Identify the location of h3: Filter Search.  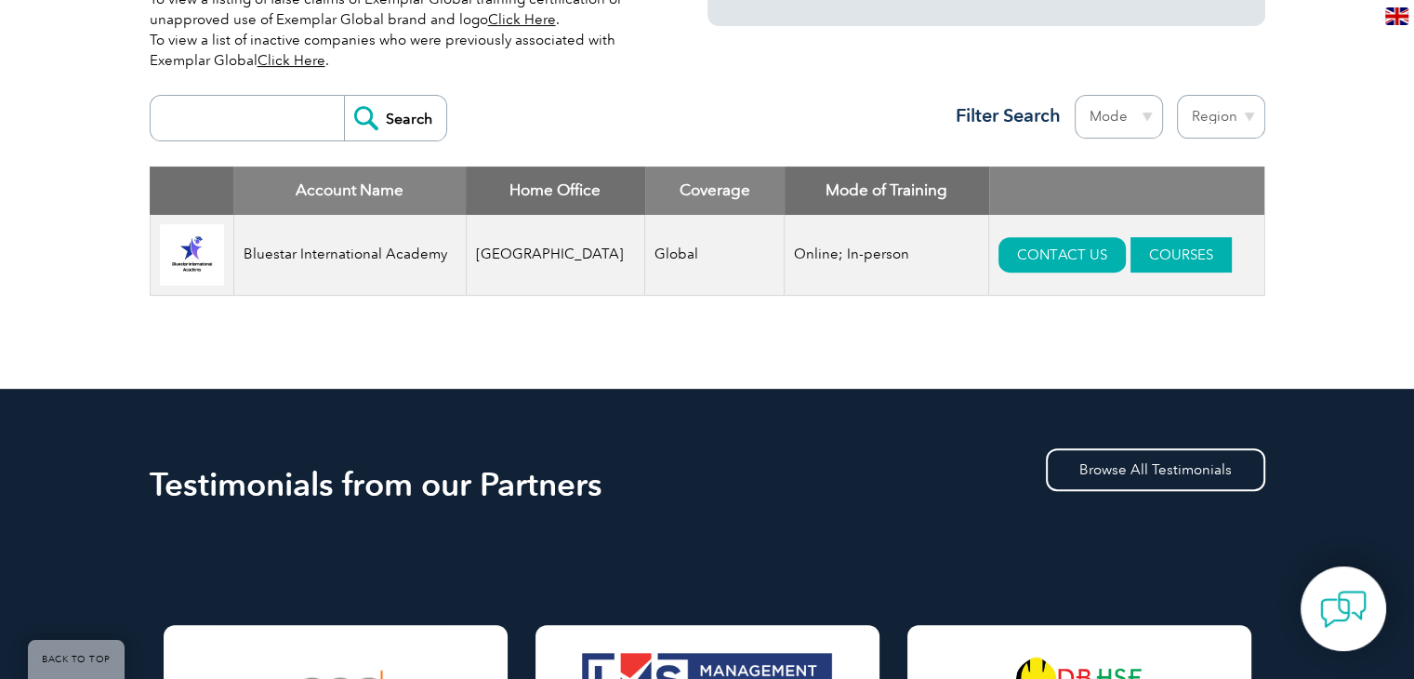
(1002, 115).